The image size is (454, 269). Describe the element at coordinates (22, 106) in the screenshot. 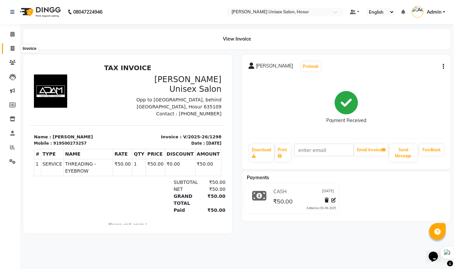

I see `td: SERVICE` at that location.